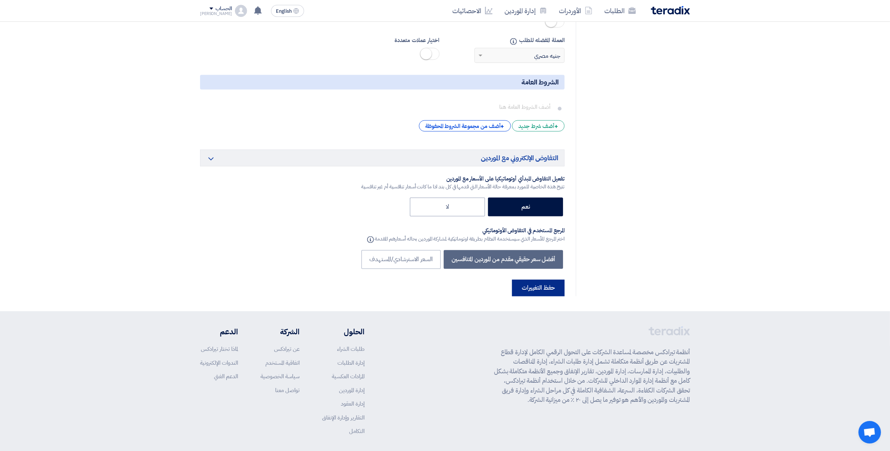 Image resolution: width=890 pixels, height=451 pixels. What do you see at coordinates (380, 107) in the screenshot?
I see `input: أضف الشروط العامة هنا` at bounding box center [380, 107].